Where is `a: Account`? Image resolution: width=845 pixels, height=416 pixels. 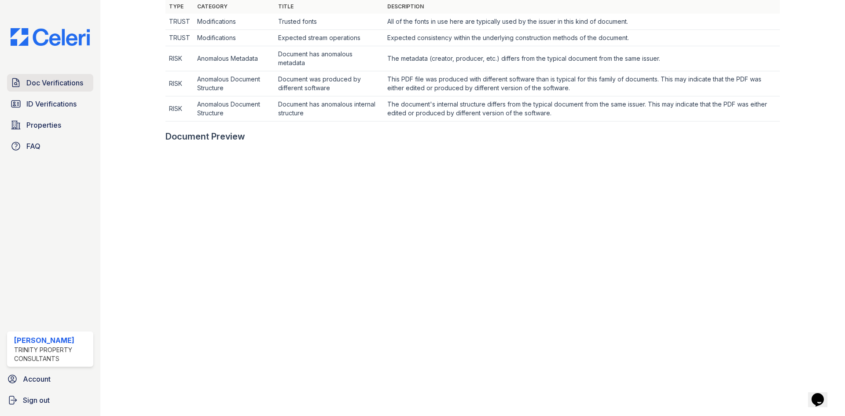
a: Account is located at coordinates (50, 379).